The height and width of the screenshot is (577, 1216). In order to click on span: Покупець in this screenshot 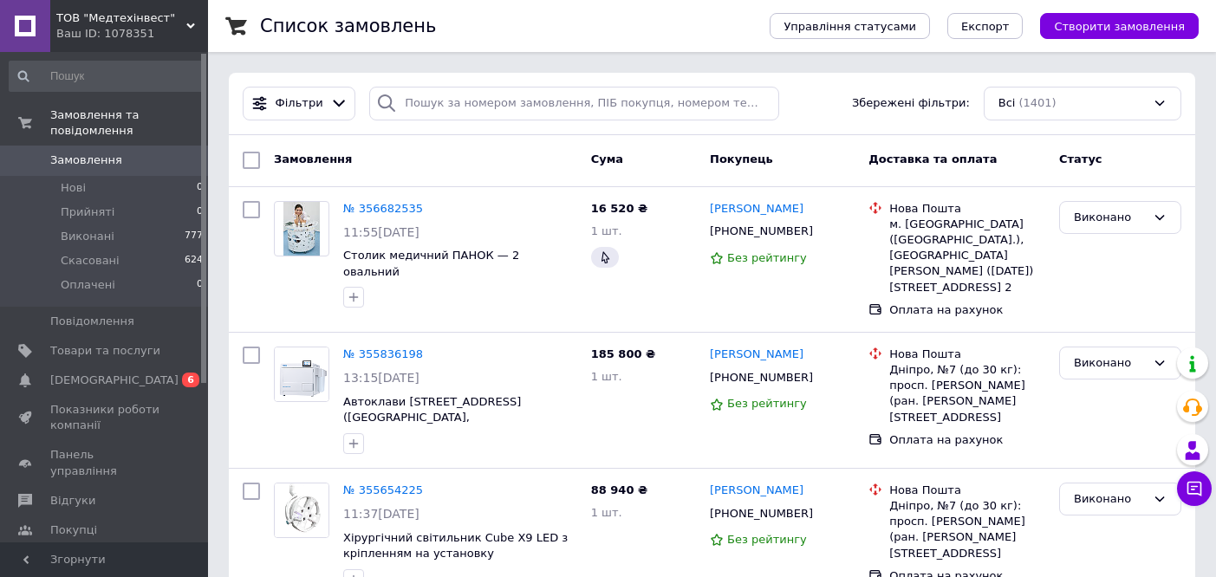, I will do `click(741, 159)`.